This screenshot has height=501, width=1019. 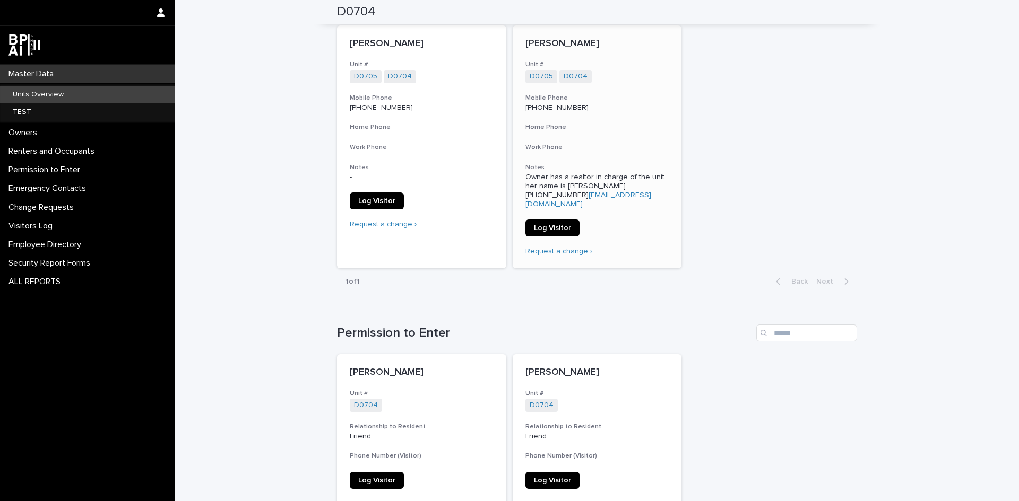 What do you see at coordinates (54, 151) in the screenshot?
I see `p: Renters and Occupants` at bounding box center [54, 151].